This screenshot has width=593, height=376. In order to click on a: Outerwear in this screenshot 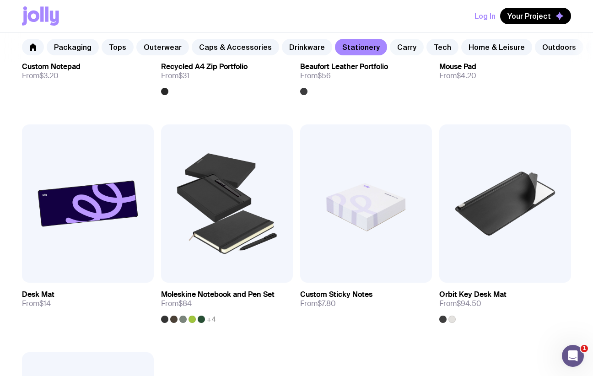, I will do `click(162, 47)`.